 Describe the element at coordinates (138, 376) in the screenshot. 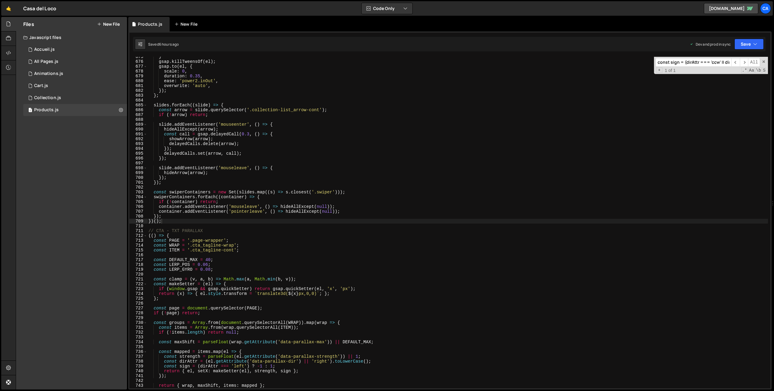

I see `div: 741` at that location.